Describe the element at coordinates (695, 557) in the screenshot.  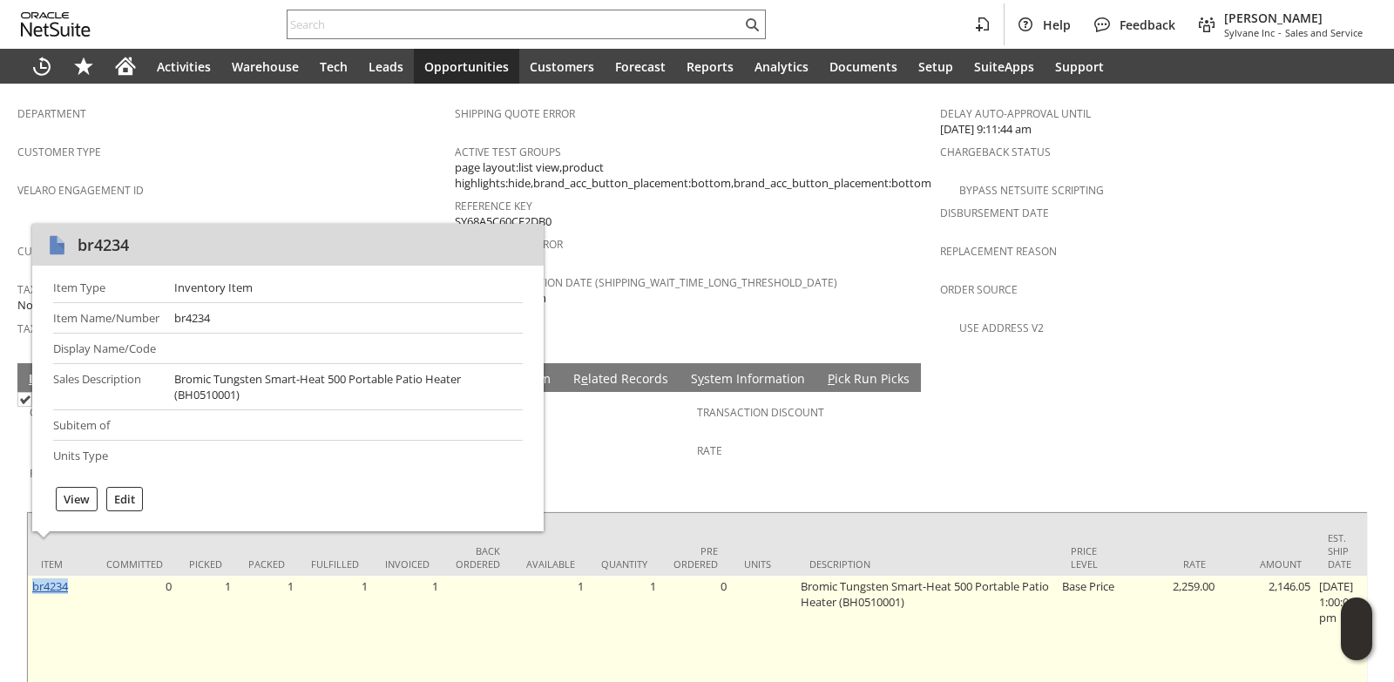
I see `div: Pre Ordered` at that location.